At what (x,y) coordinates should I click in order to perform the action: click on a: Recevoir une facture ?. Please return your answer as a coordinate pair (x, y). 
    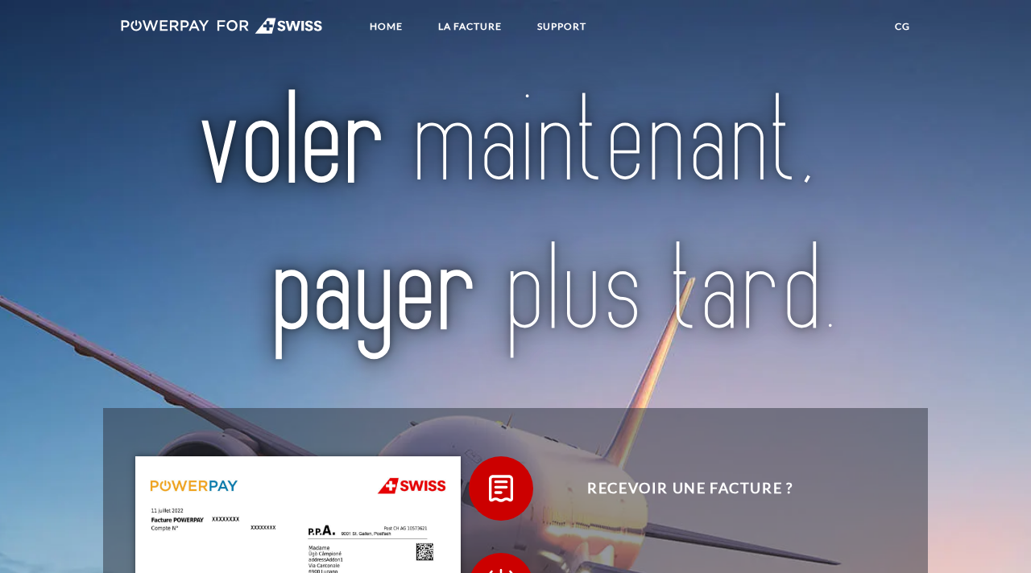
    Looking at the image, I should click on (678, 489).